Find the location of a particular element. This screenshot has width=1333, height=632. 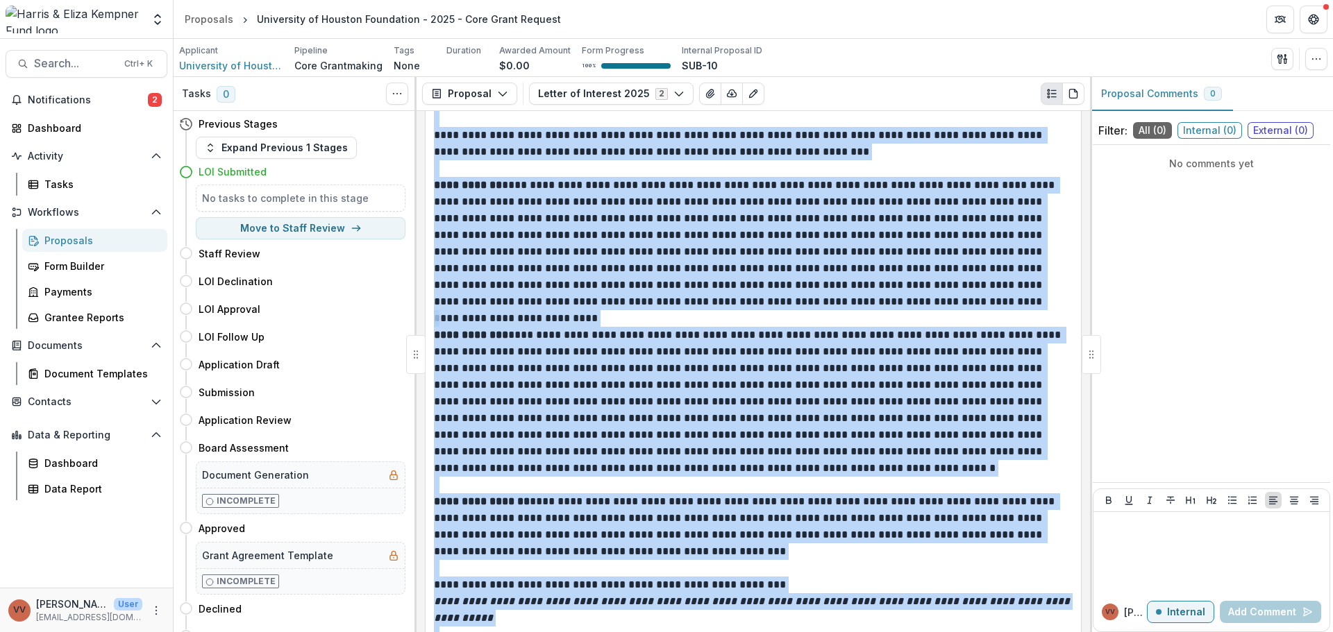

button: Add Comment is located at coordinates (1270, 612).